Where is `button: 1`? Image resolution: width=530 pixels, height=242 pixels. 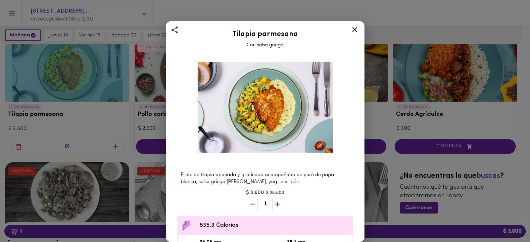 button: 1 is located at coordinates (265, 204).